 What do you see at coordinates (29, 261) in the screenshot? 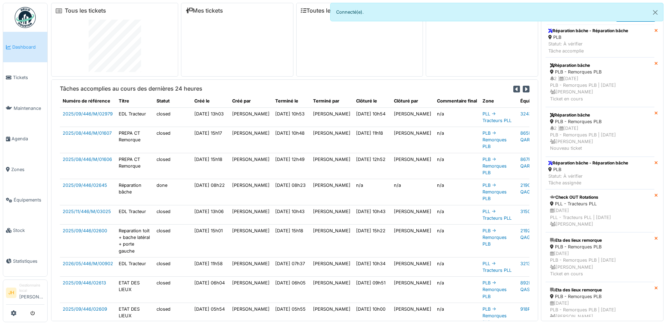
I see `span: Statistiques` at bounding box center [29, 261].